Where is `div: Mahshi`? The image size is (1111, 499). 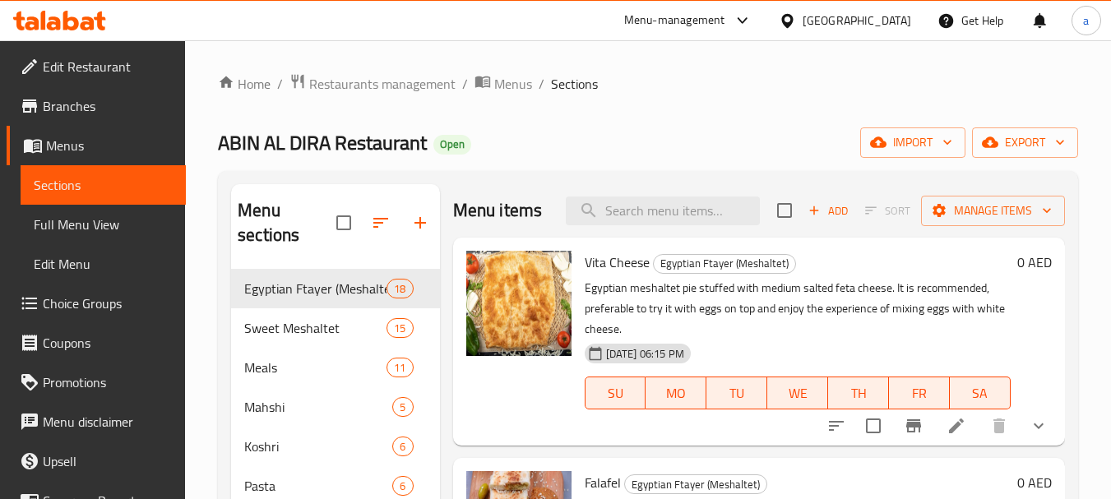
div: Mahshi is located at coordinates (318, 407).